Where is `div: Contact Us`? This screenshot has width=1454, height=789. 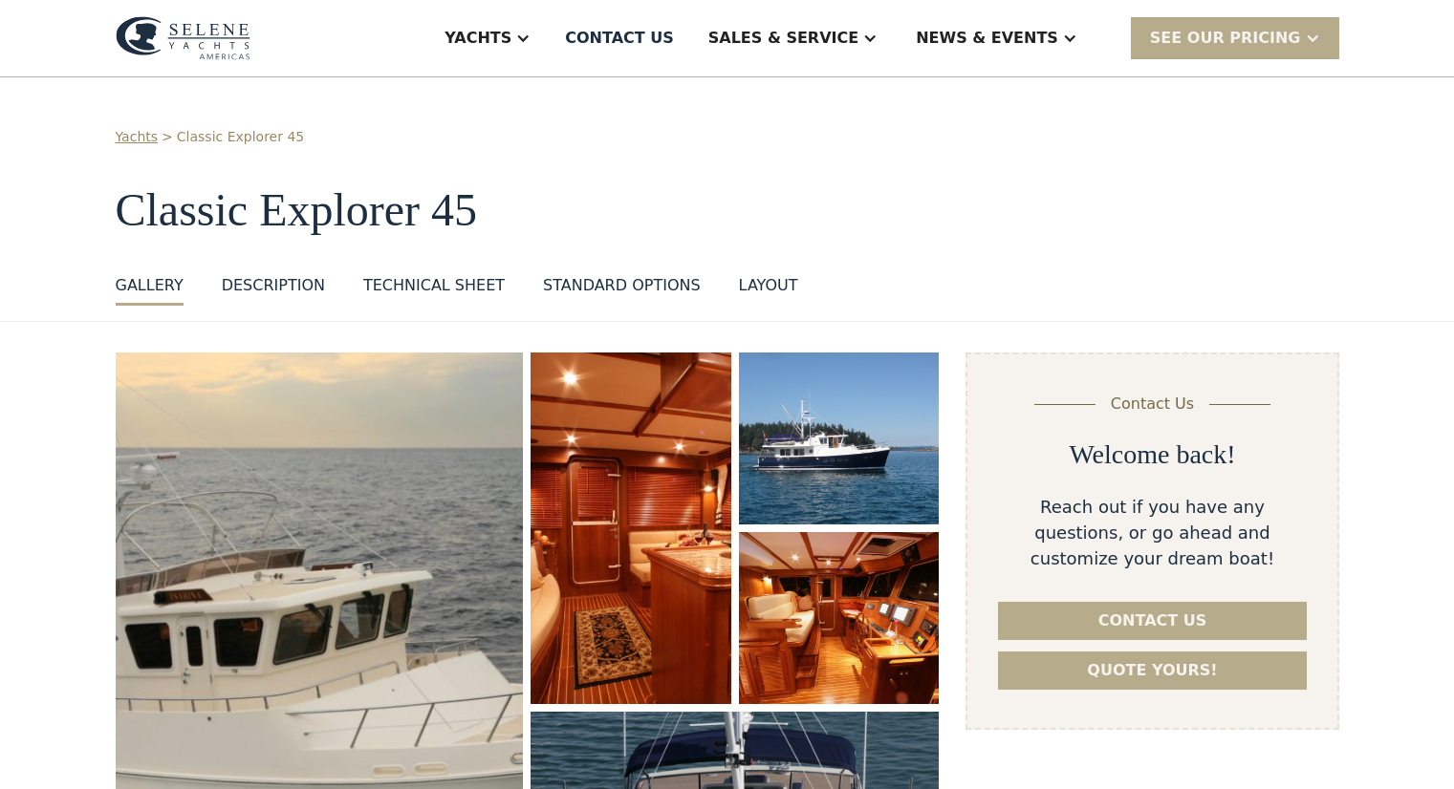 div: Contact Us is located at coordinates (1152, 404).